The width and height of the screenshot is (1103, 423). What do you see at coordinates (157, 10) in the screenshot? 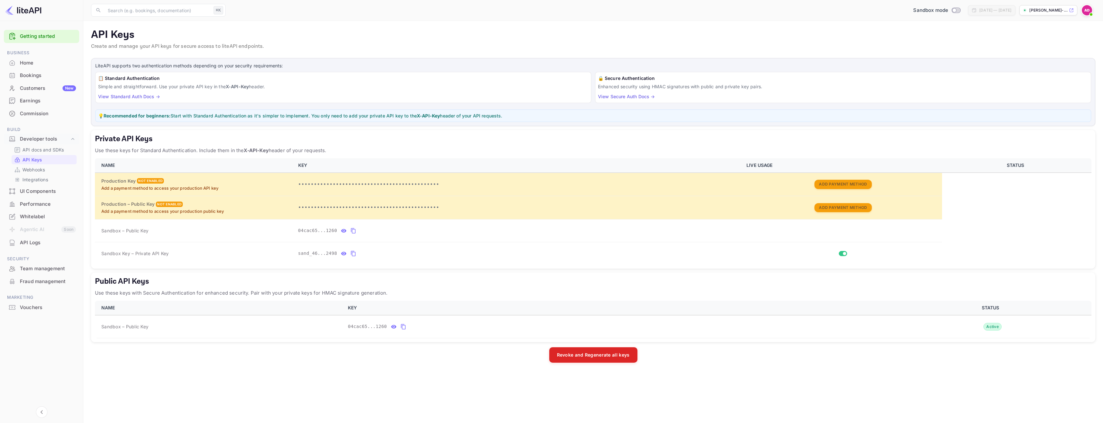
I see `input: Search (e.g. bookings, documentation)` at bounding box center [157, 10].